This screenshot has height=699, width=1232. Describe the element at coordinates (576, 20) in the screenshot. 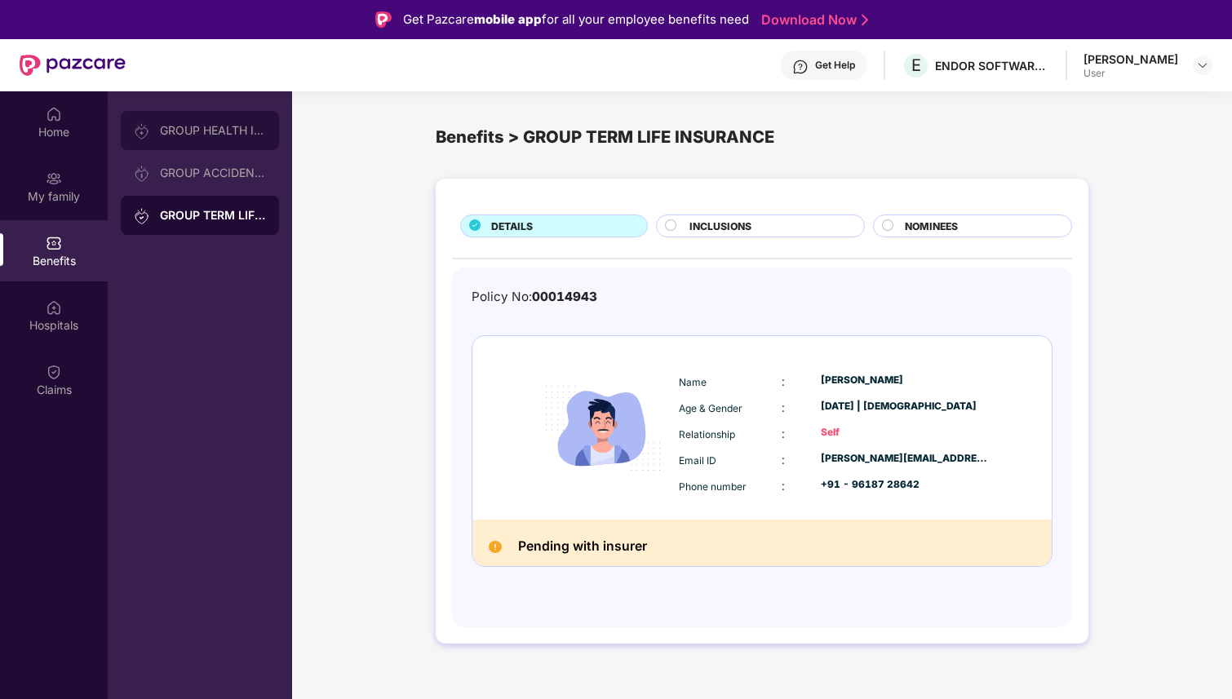

I see `div: Get Pazcare for all your employee benefits need` at that location.